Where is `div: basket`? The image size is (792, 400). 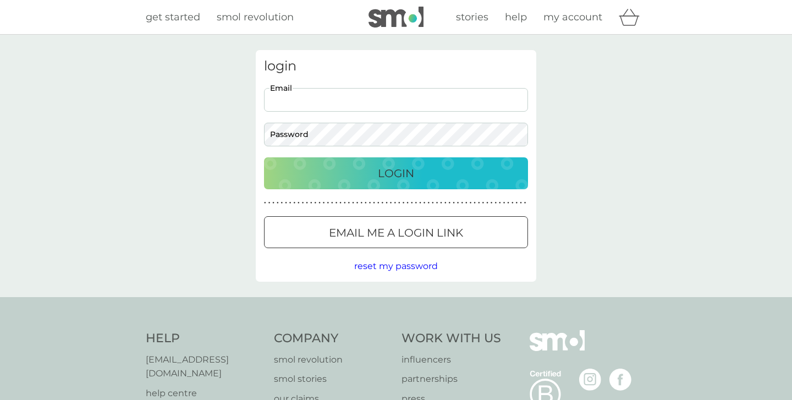
div: basket is located at coordinates (632, 17).